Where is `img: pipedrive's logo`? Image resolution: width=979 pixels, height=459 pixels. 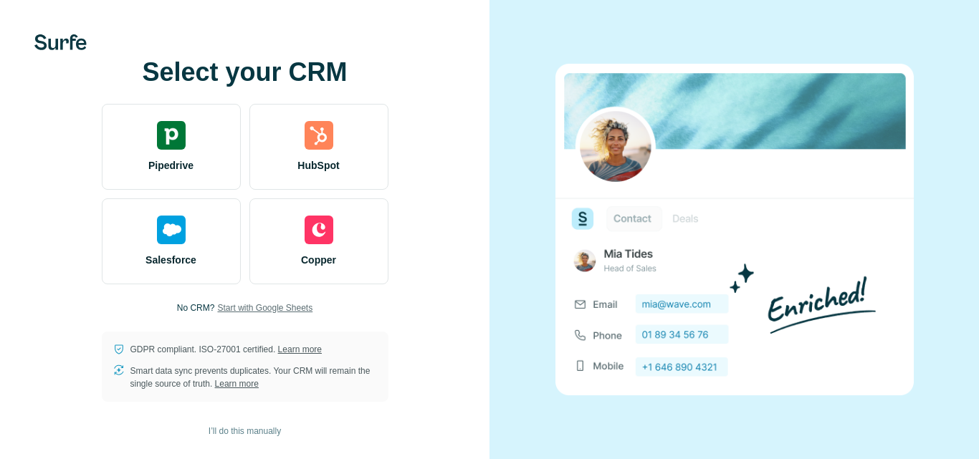 img: pipedrive's logo is located at coordinates (171, 135).